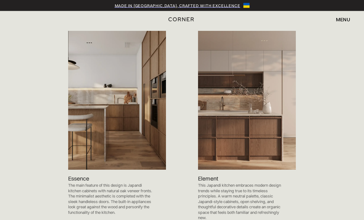 This screenshot has height=220, width=364. I want to click on p: Element, so click(208, 179).